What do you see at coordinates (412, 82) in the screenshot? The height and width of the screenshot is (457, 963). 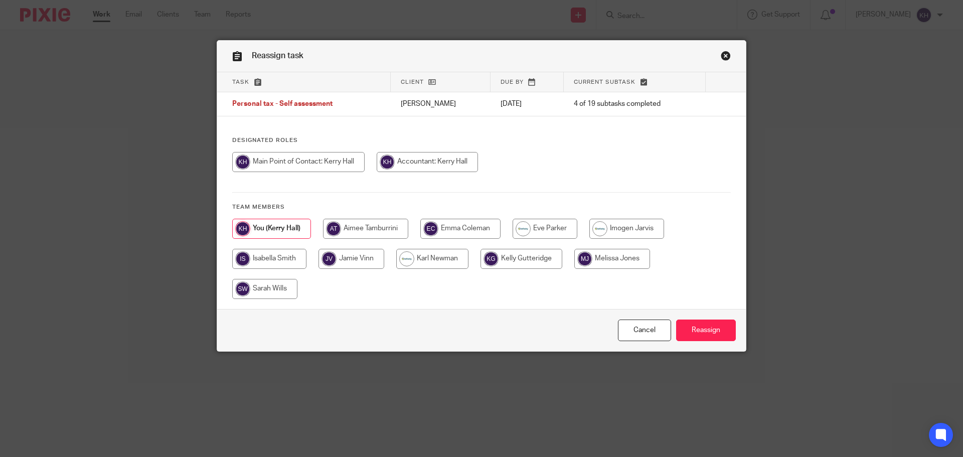 I see `span: Client` at bounding box center [412, 82].